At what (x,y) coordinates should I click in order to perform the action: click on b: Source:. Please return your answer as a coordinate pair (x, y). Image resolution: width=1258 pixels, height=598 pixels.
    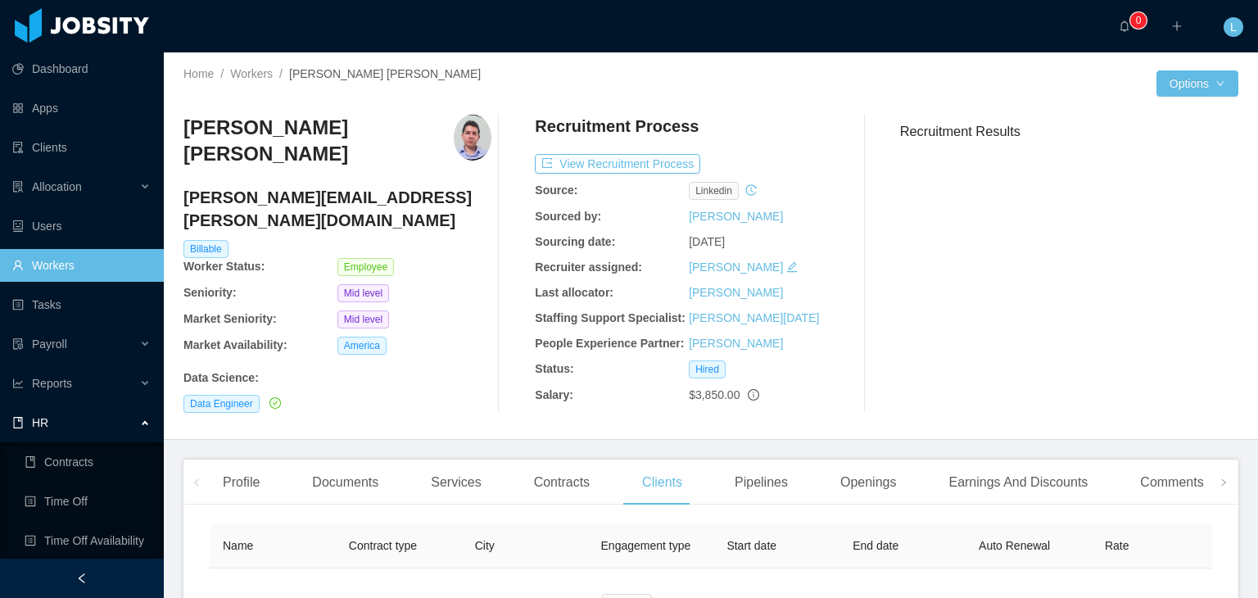
    Looking at the image, I should click on (556, 190).